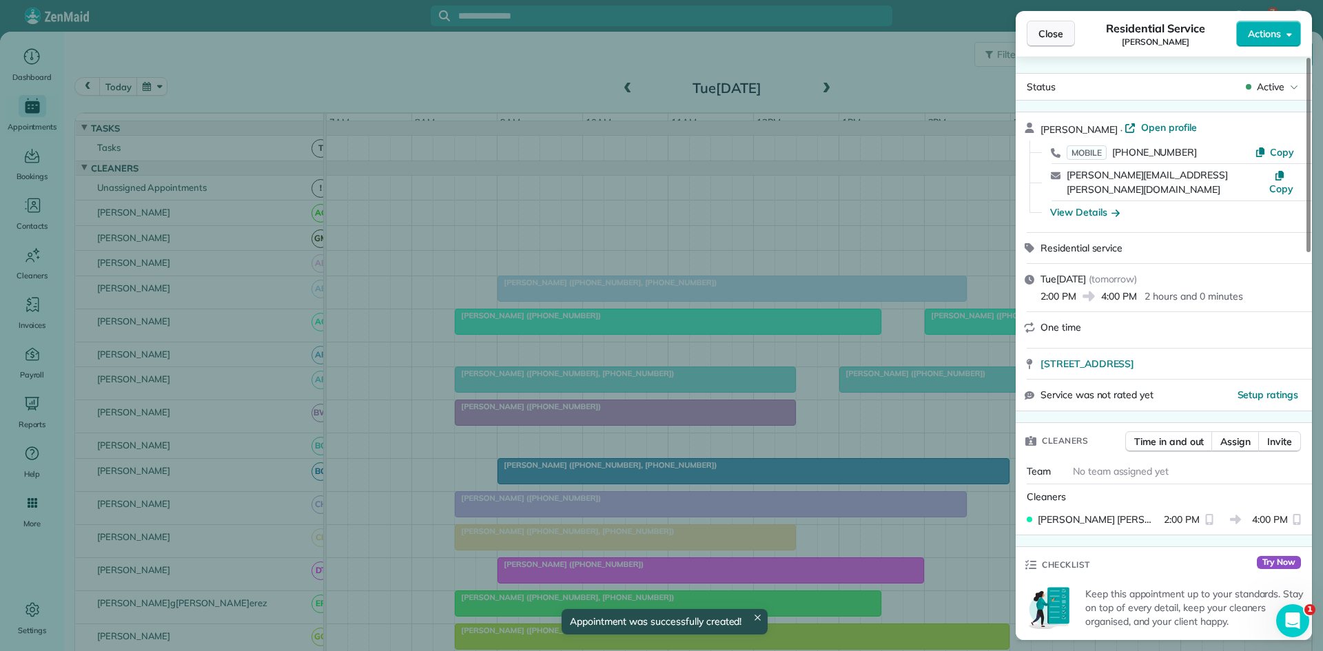 The height and width of the screenshot is (651, 1323). Describe the element at coordinates (1235, 442) in the screenshot. I see `span: Assign` at that location.